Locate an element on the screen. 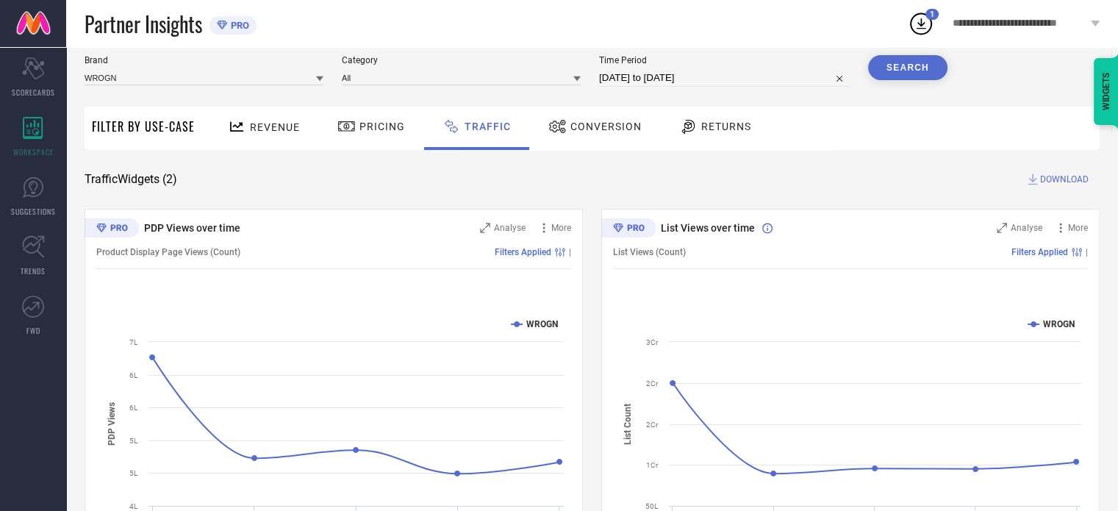  text: 1Cr is located at coordinates (652, 465).